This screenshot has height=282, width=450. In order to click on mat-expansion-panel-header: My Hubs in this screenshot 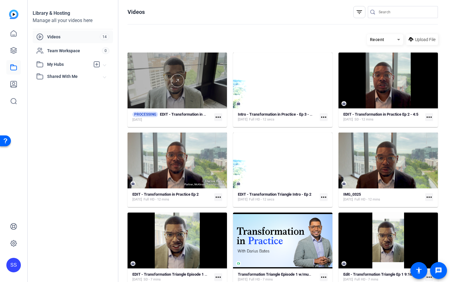, I will do `click(73, 64)`.